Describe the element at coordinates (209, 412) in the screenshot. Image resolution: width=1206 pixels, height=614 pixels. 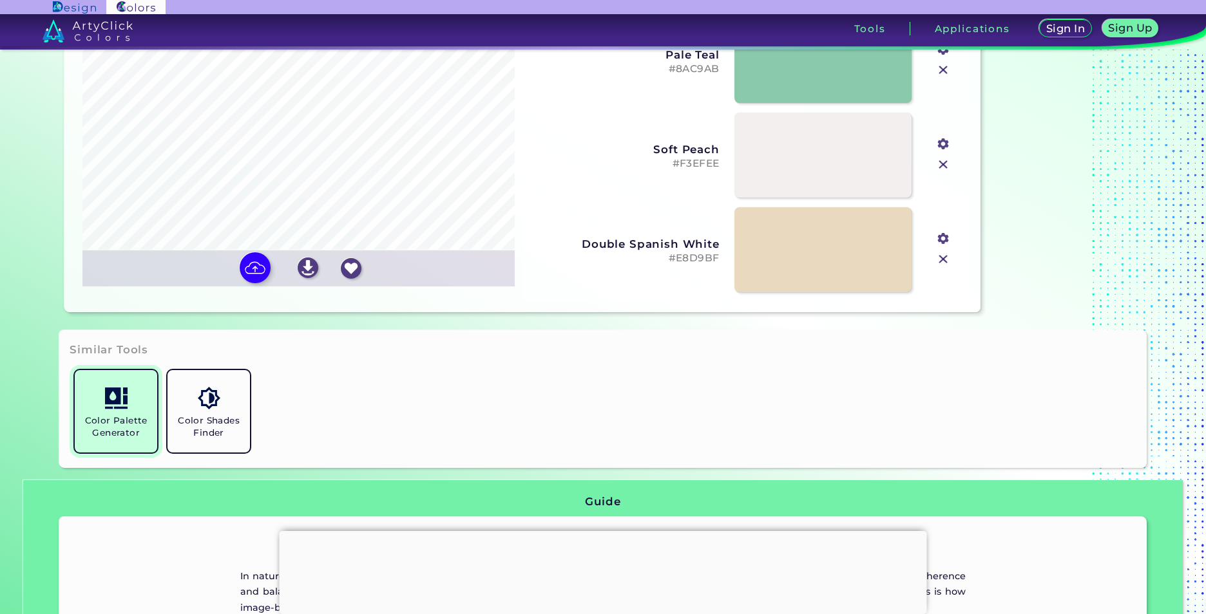
I see `a: Color Shades Finder` at that location.